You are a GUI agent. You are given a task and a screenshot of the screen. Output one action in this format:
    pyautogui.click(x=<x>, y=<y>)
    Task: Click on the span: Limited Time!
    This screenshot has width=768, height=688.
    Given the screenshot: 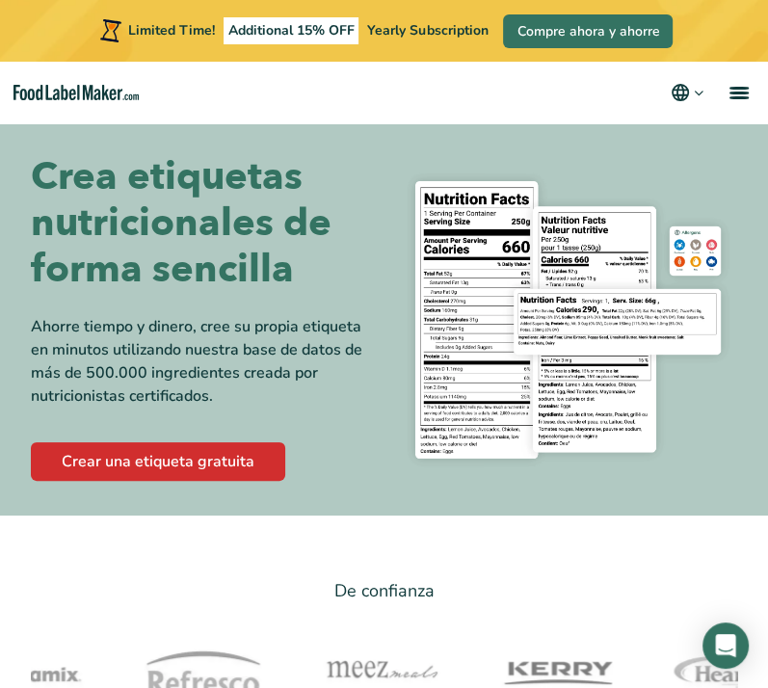 What is the action you would take?
    pyautogui.click(x=172, y=30)
    